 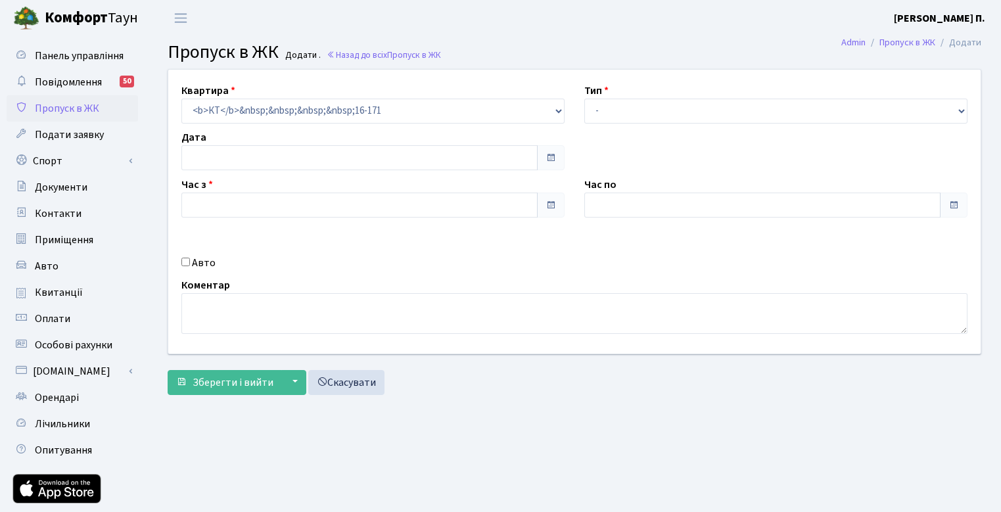 I want to click on span: Лічильники, so click(x=62, y=424).